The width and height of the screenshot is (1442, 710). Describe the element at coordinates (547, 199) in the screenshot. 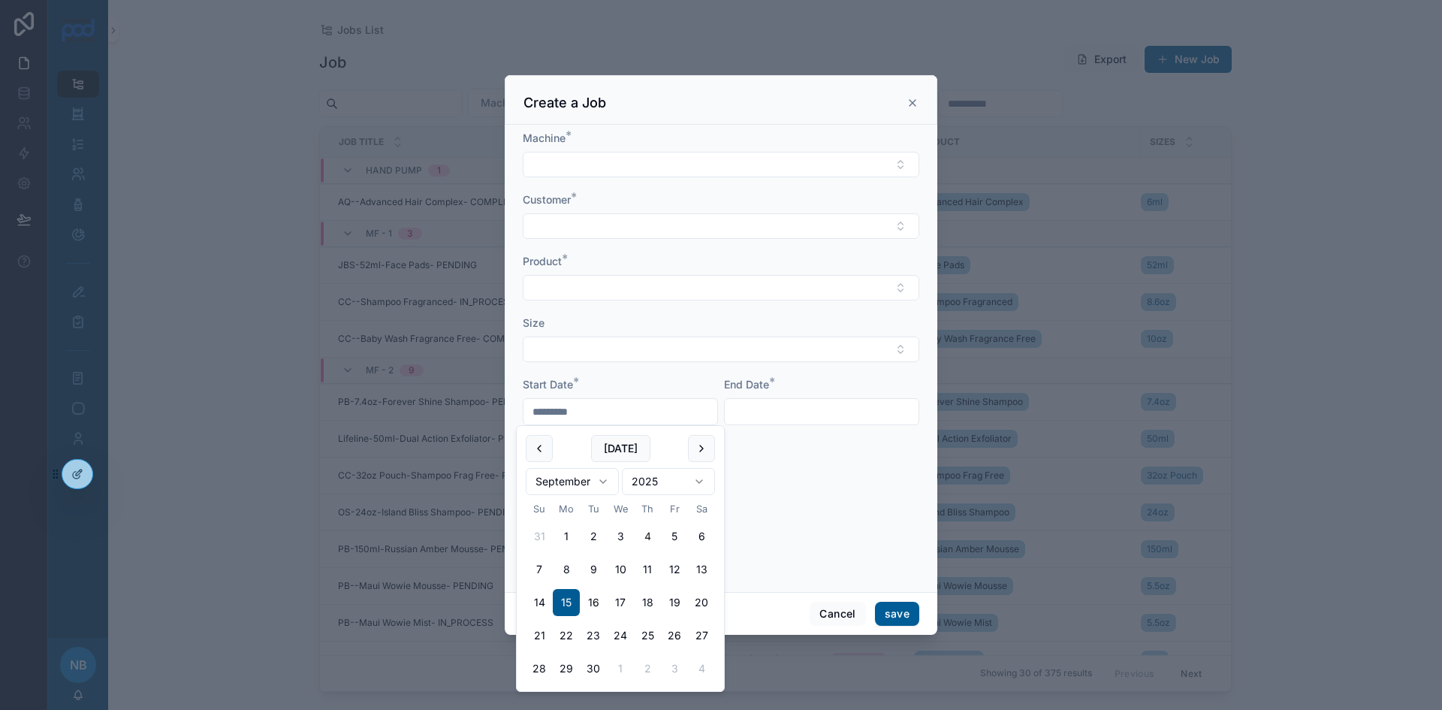

I see `span: Customer` at that location.